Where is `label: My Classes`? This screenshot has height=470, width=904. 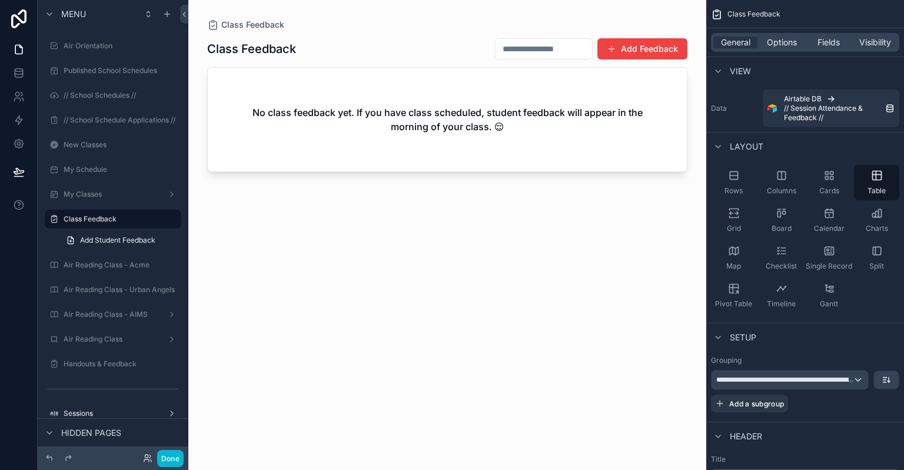 label: My Classes is located at coordinates (113, 194).